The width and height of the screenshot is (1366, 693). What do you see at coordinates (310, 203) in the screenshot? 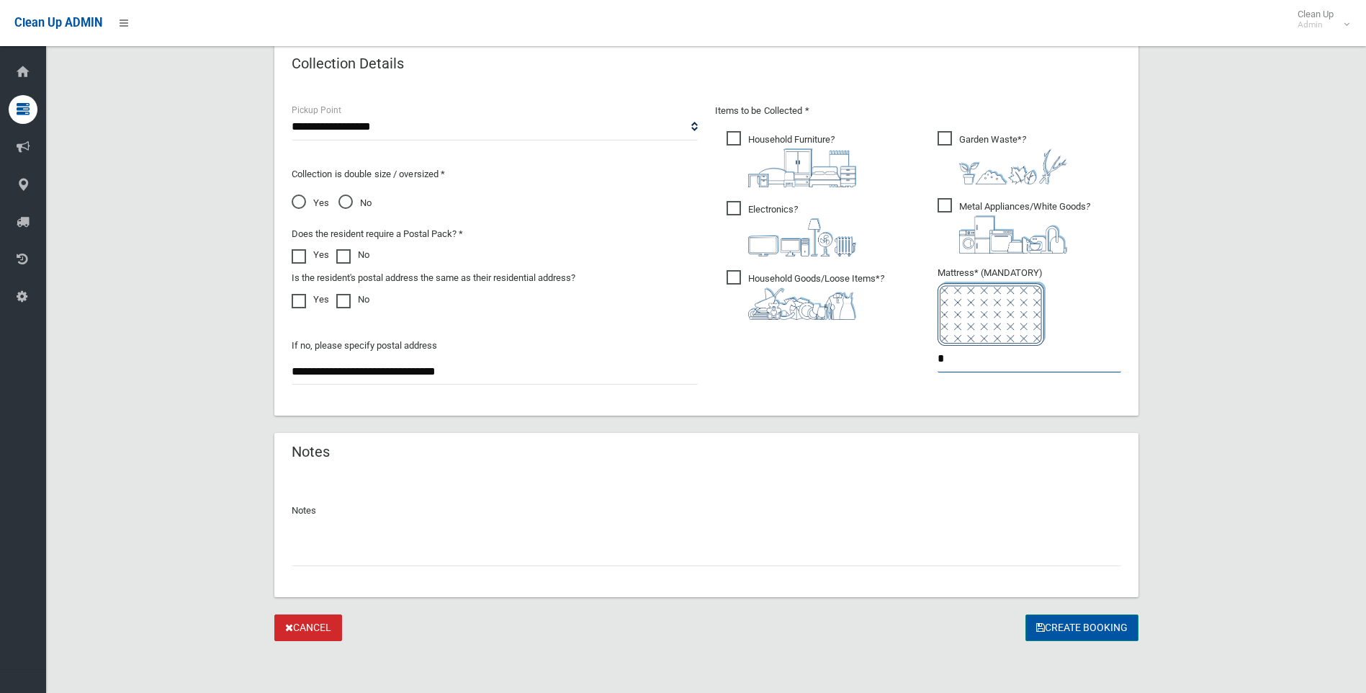
I see `span: Yes` at bounding box center [310, 203].